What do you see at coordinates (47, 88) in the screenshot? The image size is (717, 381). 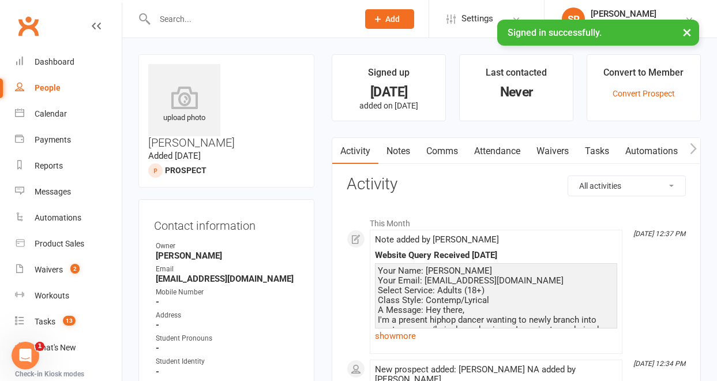 I see `div: People` at bounding box center [47, 88].